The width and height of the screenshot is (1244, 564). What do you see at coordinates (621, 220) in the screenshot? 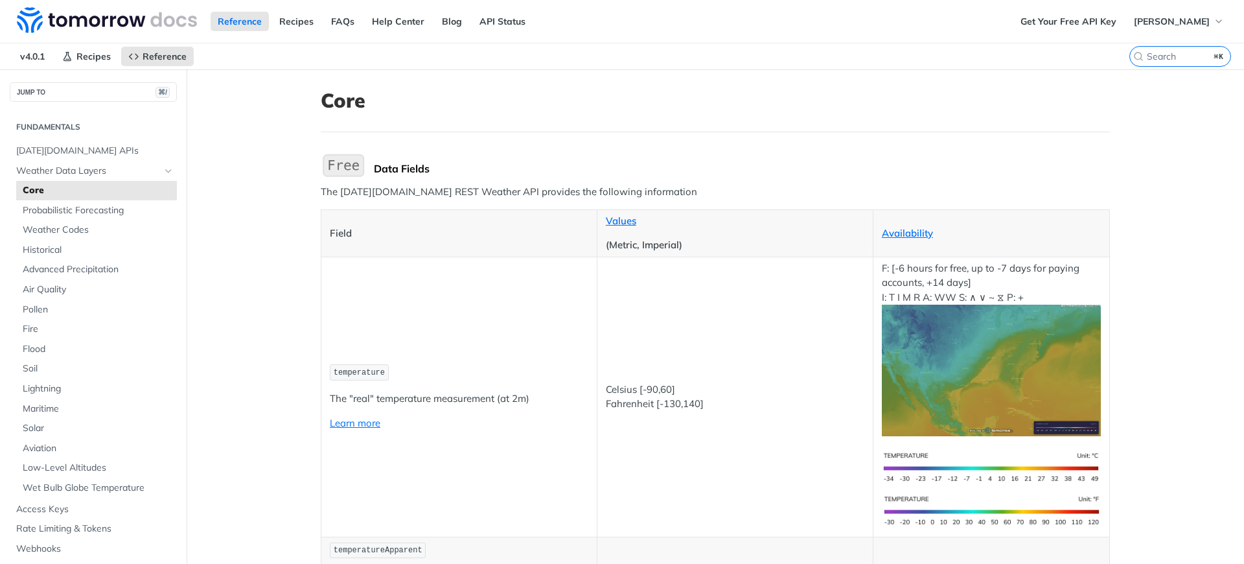
I see `a: Values` at bounding box center [621, 220].